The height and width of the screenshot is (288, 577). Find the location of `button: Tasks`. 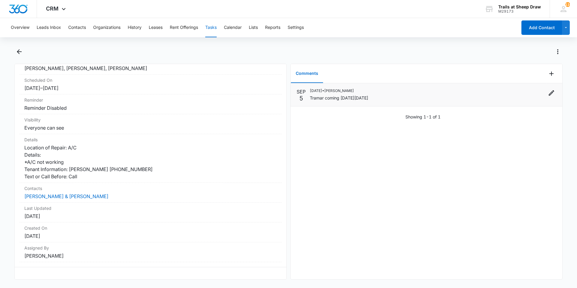

button: Tasks is located at coordinates (211, 28).